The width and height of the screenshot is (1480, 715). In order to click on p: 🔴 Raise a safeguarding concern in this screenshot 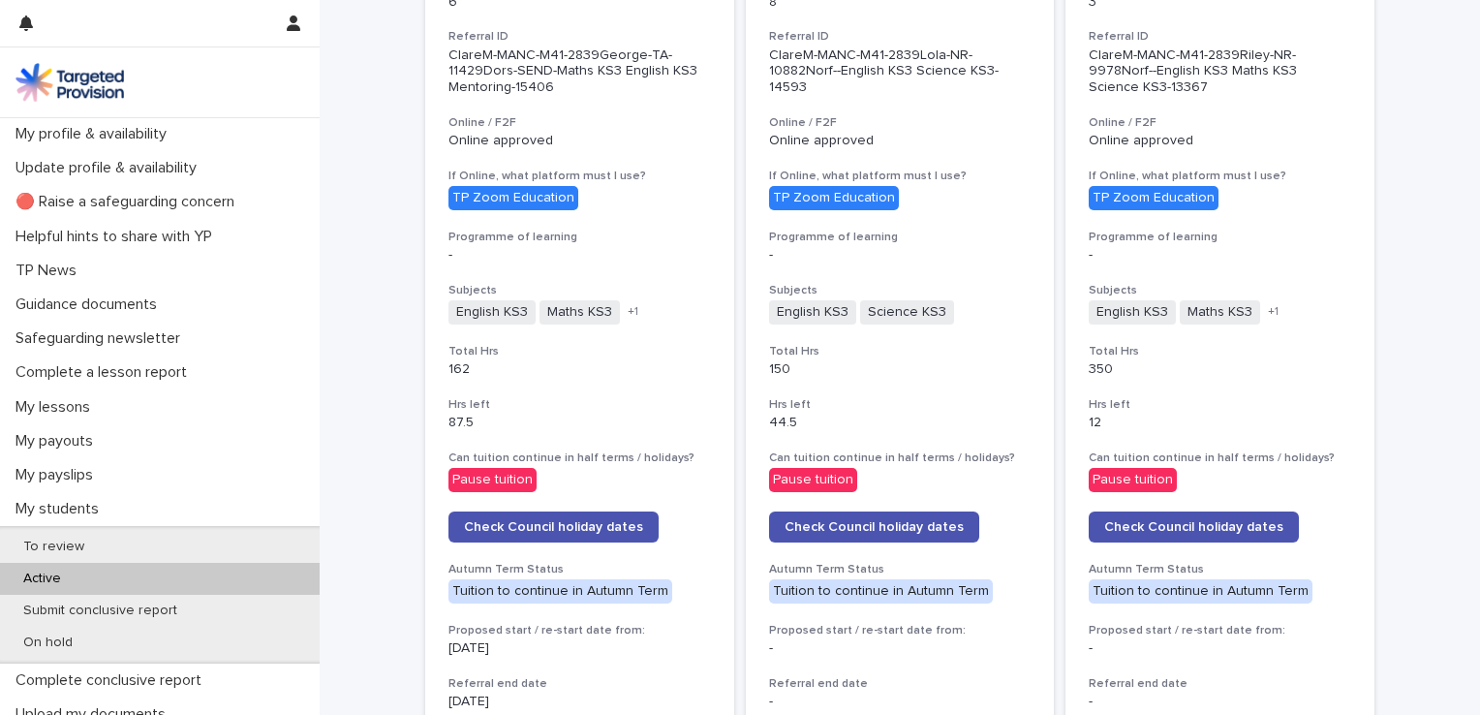, I will do `click(129, 201)`.